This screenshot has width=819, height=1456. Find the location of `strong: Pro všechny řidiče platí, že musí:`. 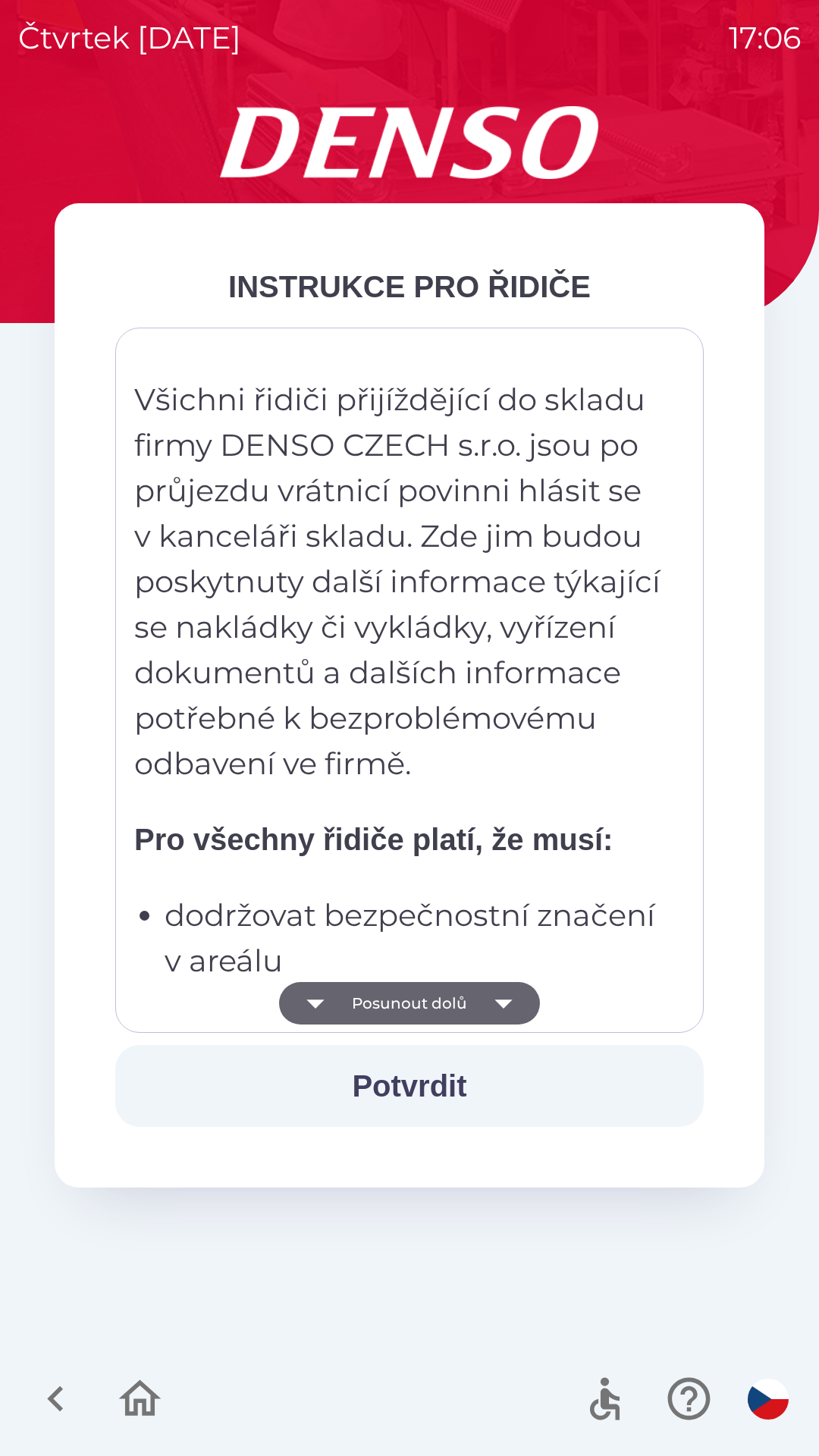

strong: Pro všechny řidiče platí, že musí: is located at coordinates (373, 840).